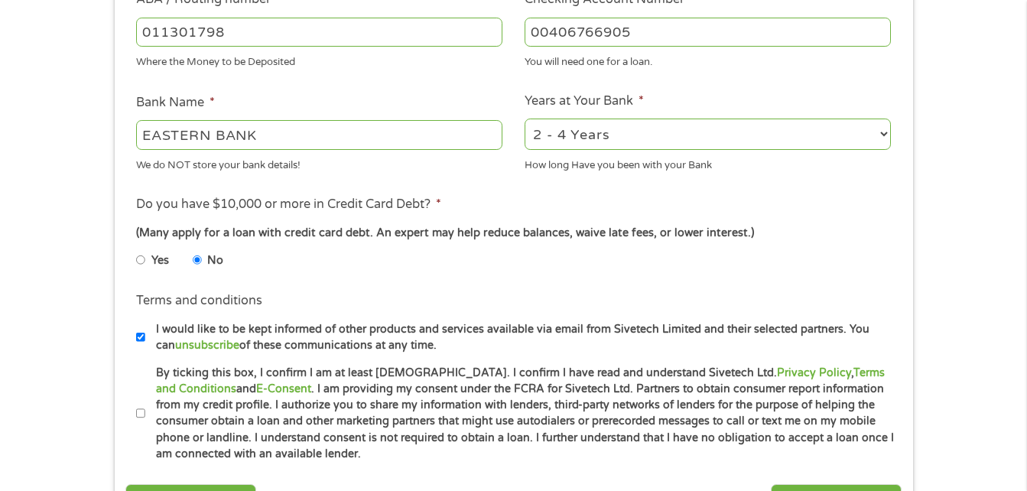 This screenshot has width=1027, height=491. What do you see at coordinates (160, 261) in the screenshot?
I see `label: Yes` at bounding box center [160, 261].